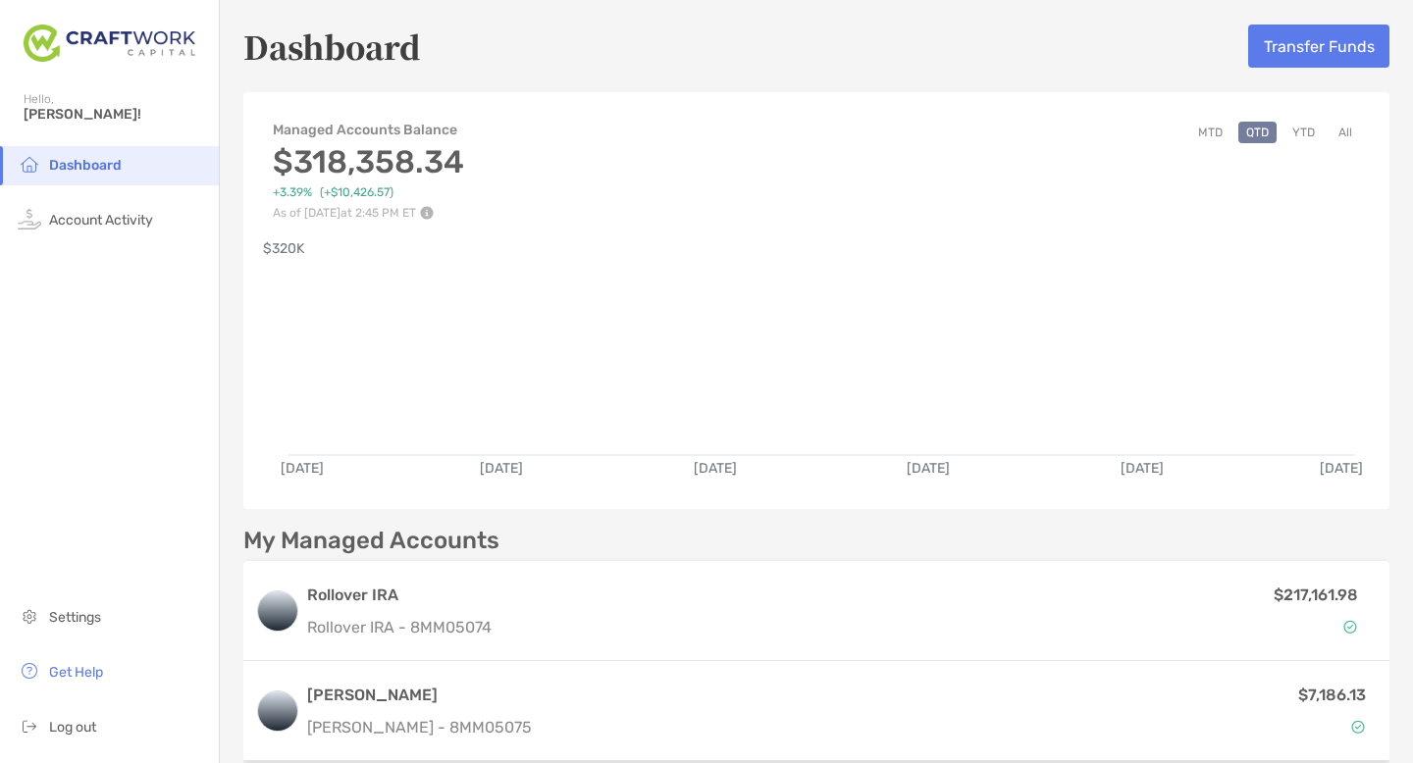  What do you see at coordinates (1210, 132) in the screenshot?
I see `button: MTD` at bounding box center [1210, 132].